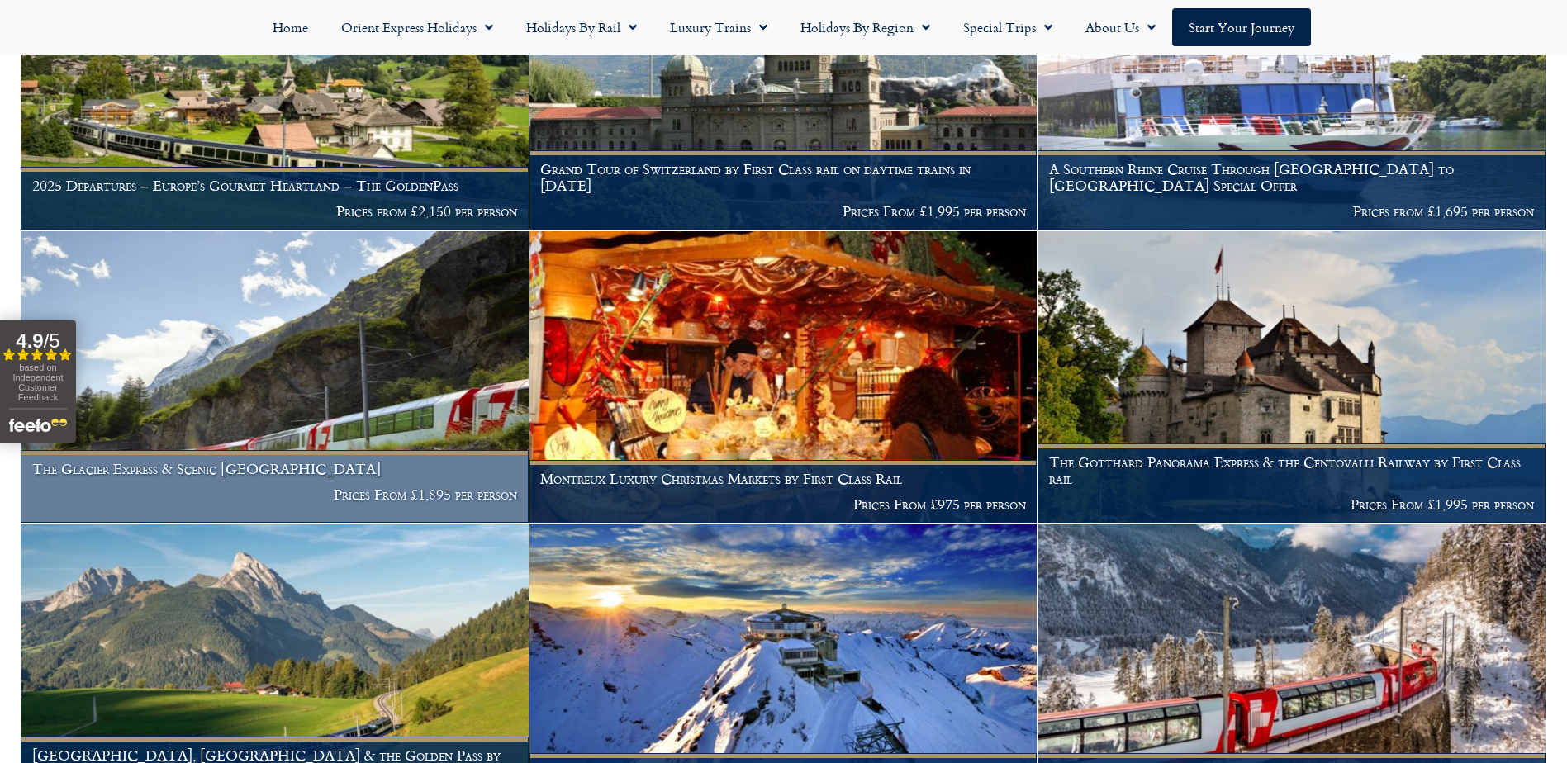  What do you see at coordinates (783, 479) in the screenshot?
I see `h1: Montreux Luxury Christmas Markets by First Class Rail` at bounding box center [783, 479].